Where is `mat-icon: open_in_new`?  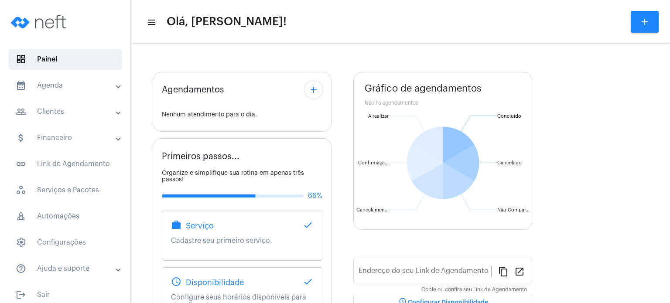
mat-icon: open_in_new is located at coordinates (520, 271).